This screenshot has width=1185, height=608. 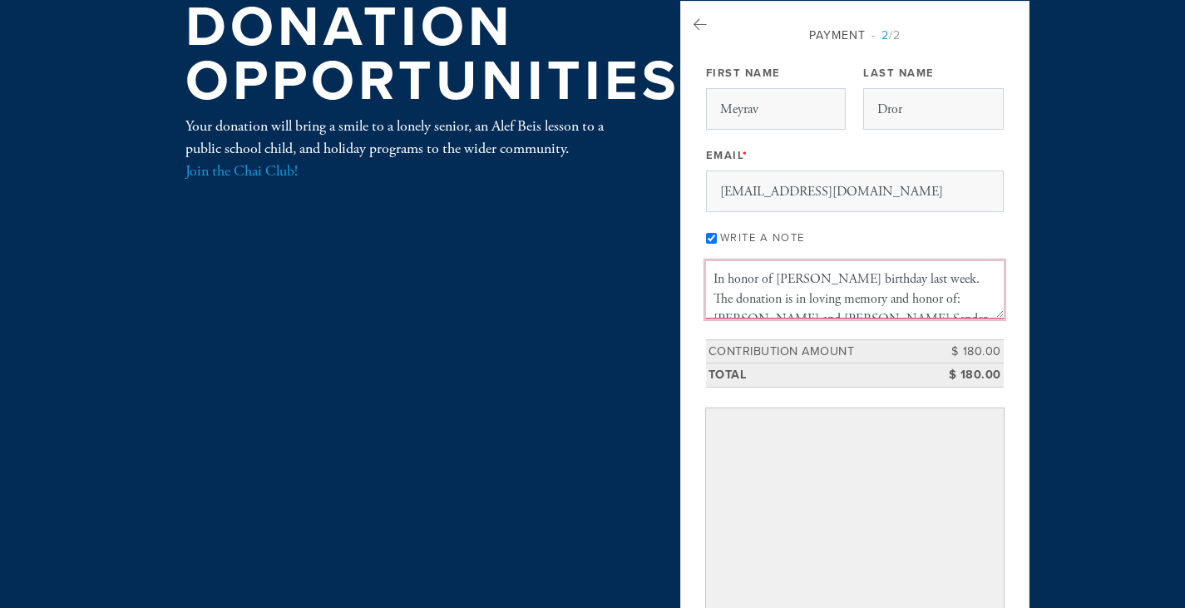 What do you see at coordinates (855, 35) in the screenshot?
I see `div: Payment` at bounding box center [855, 35].